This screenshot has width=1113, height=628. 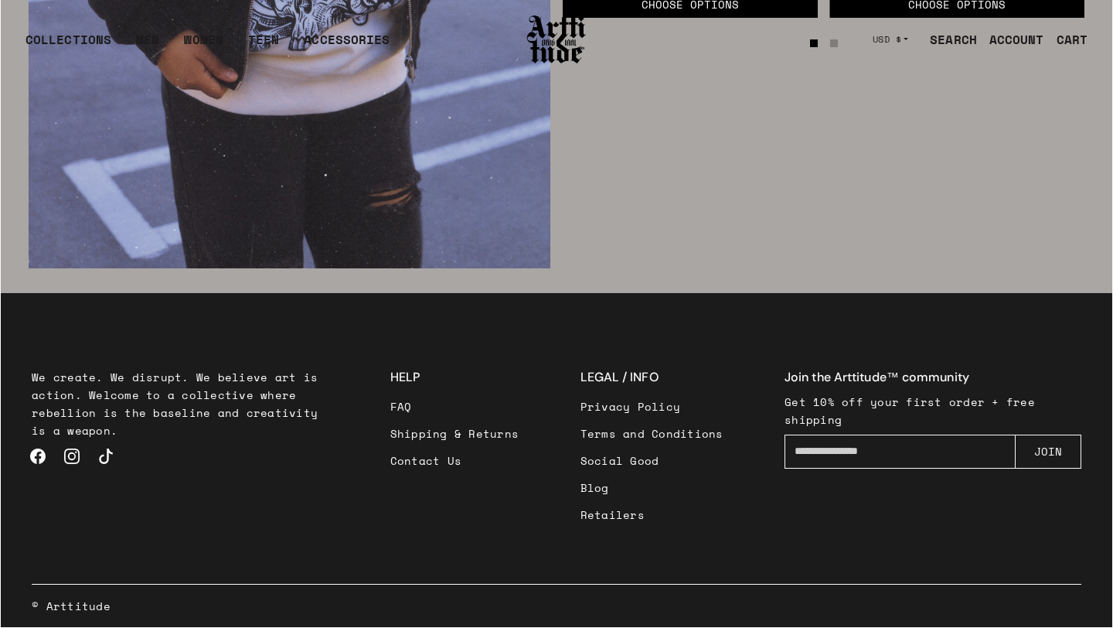 What do you see at coordinates (264, 46) in the screenshot?
I see `a: TEEN` at bounding box center [264, 46].